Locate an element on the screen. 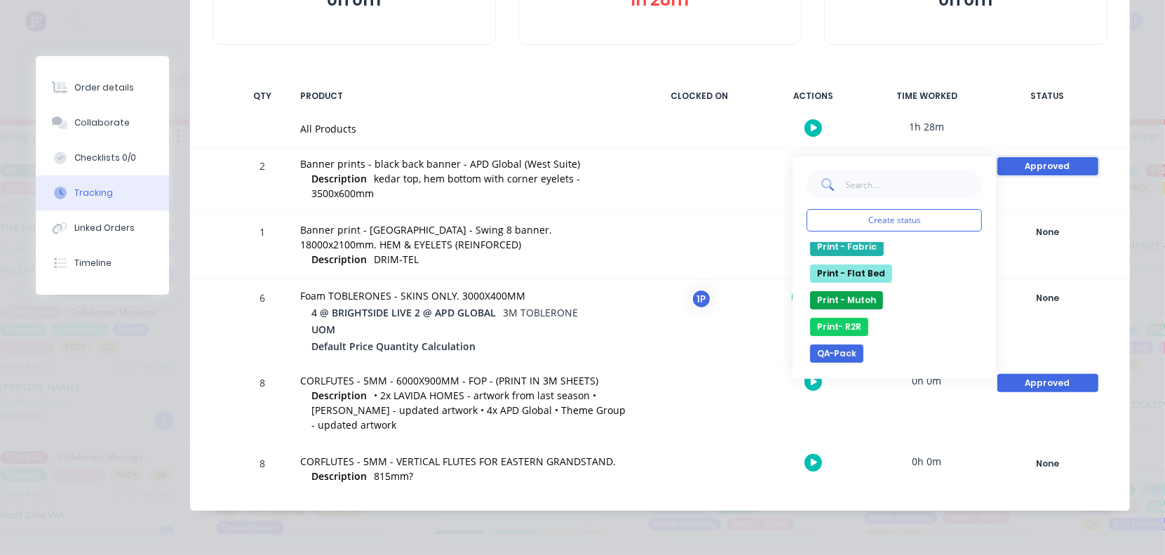 This screenshot has height=555, width=1165. div: CLOCKED ON is located at coordinates (700, 96).